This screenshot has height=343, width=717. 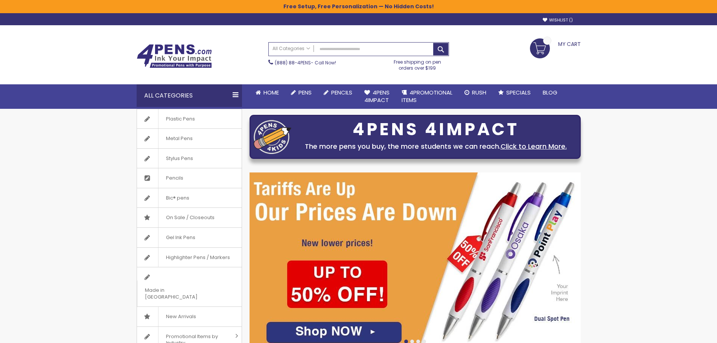 I want to click on a: Pens, so click(x=301, y=93).